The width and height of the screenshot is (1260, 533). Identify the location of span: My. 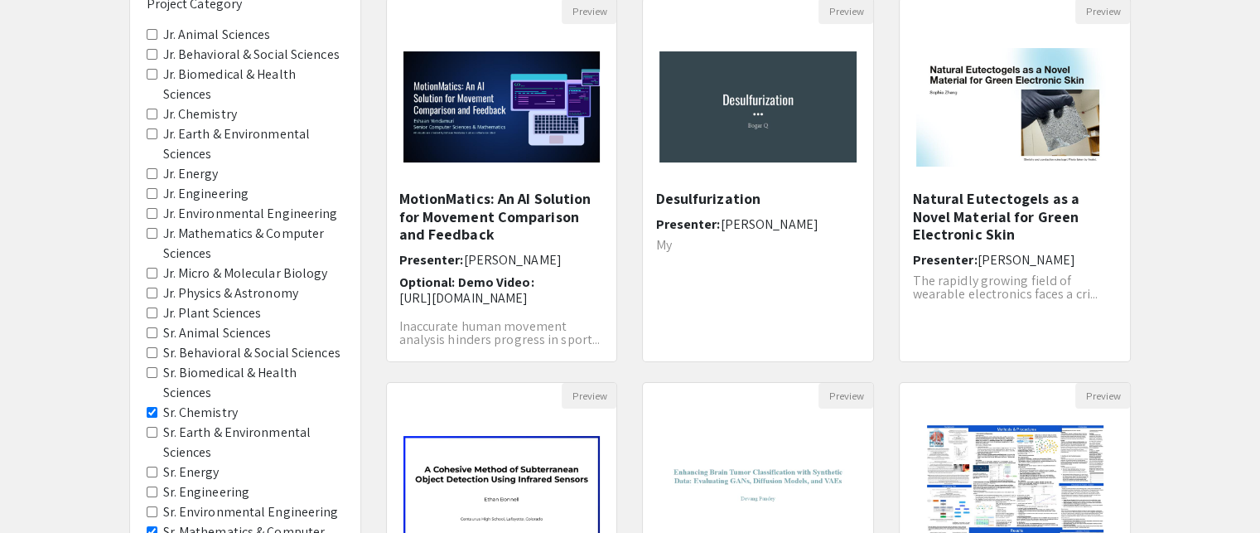
(663, 244).